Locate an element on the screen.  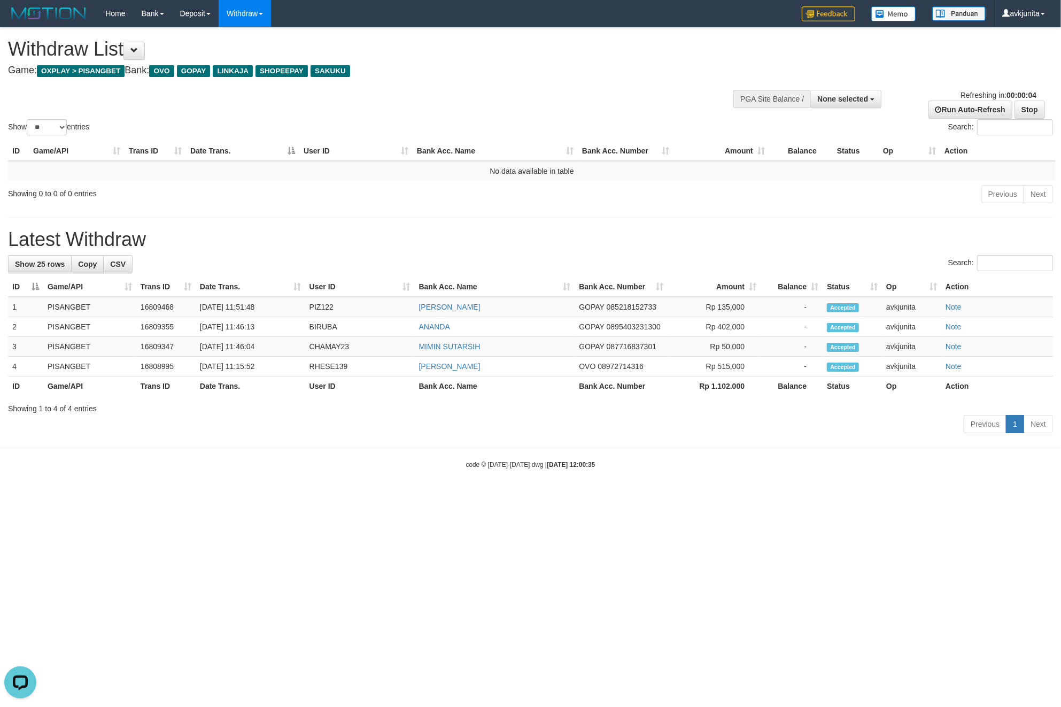
a: Copy is located at coordinates (87, 264).